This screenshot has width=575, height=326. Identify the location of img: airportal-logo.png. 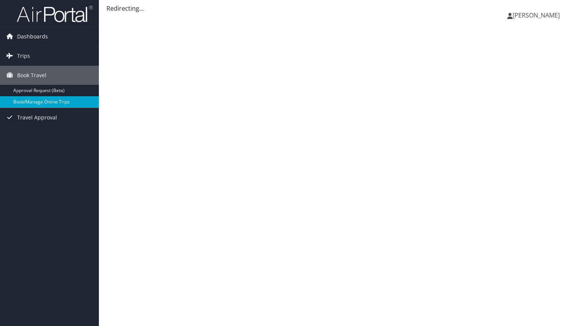
(55, 14).